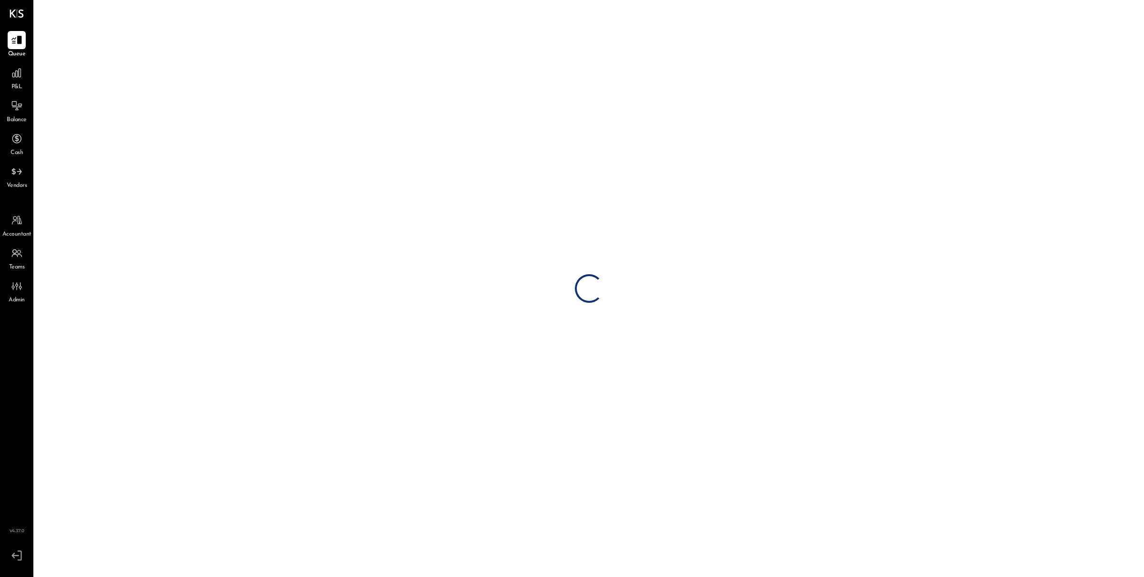 This screenshot has height=577, width=1144. Describe the element at coordinates (17, 234) in the screenshot. I see `span: Accountant` at that location.